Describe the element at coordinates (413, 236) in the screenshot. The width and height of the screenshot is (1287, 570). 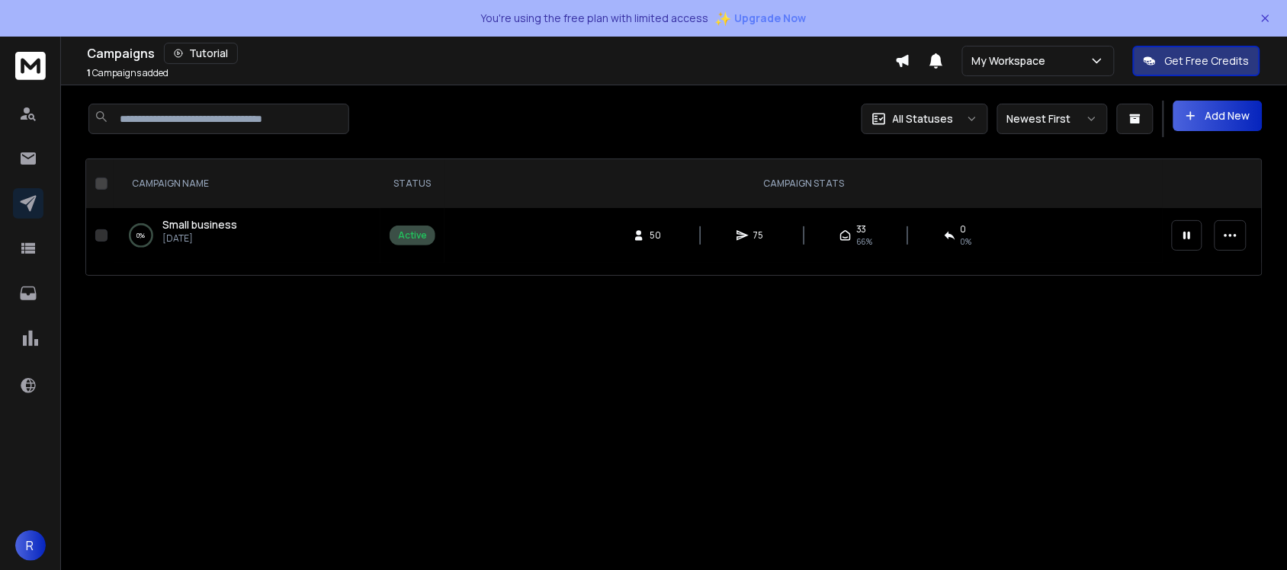
I see `div: Active` at that location.